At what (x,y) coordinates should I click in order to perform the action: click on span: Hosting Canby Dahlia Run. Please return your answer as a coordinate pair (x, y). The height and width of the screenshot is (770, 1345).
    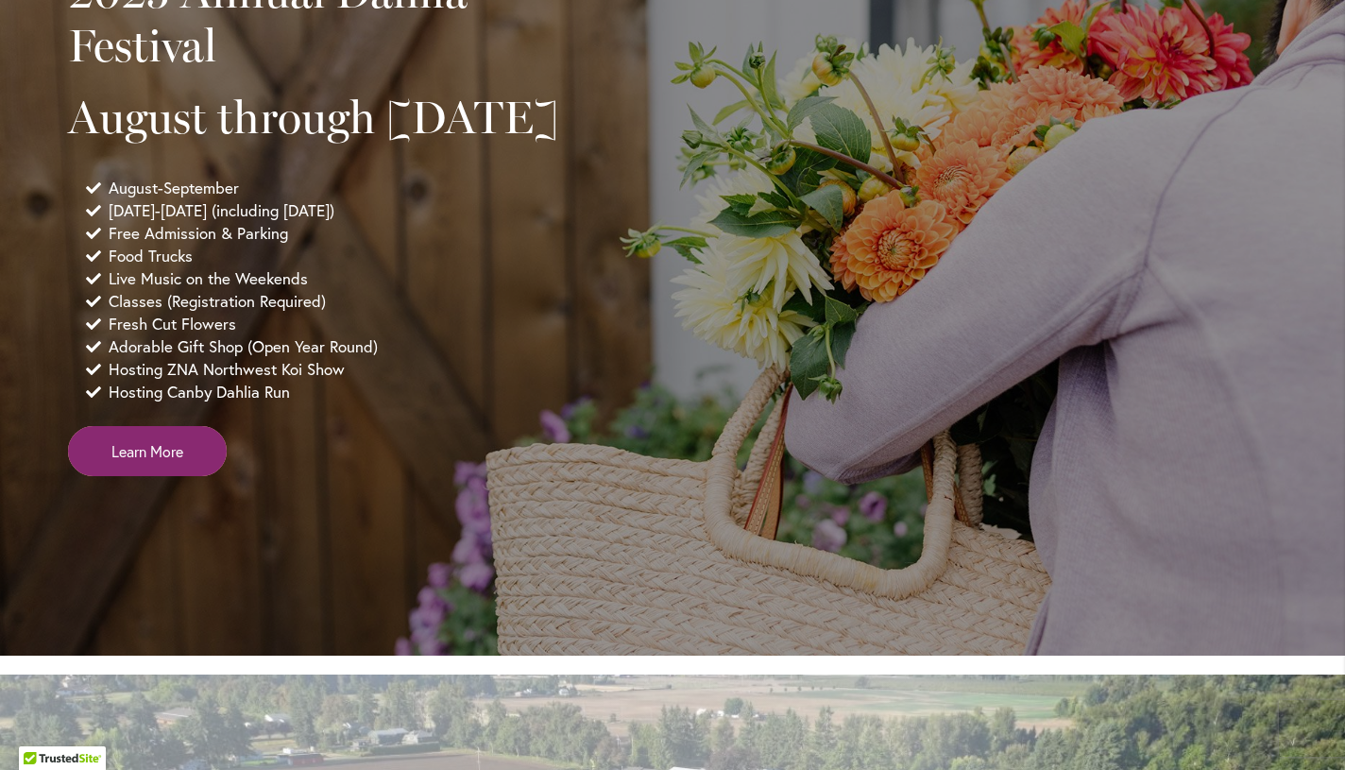
    Looking at the image, I should click on (199, 392).